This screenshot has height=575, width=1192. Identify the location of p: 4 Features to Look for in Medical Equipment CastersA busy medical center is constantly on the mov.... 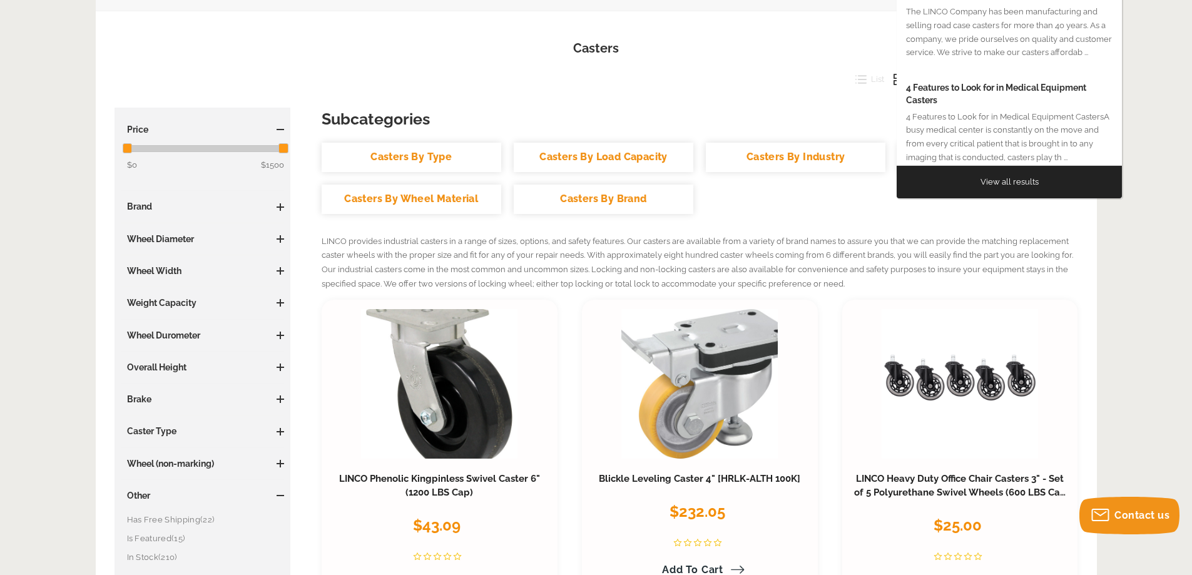
(1010, 137).